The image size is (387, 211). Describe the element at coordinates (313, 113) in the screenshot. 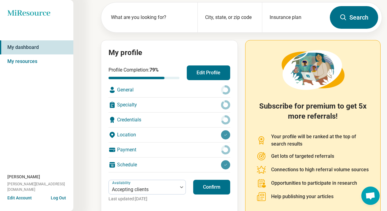

I see `h2: Subscribe for premium to get 5x more referrals!` at that location.